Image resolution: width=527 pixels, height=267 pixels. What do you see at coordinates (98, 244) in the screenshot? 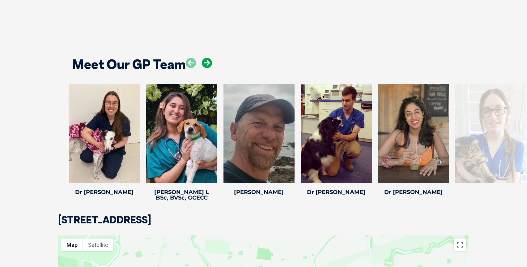
I see `button: Show satellite imagery` at bounding box center [98, 244].